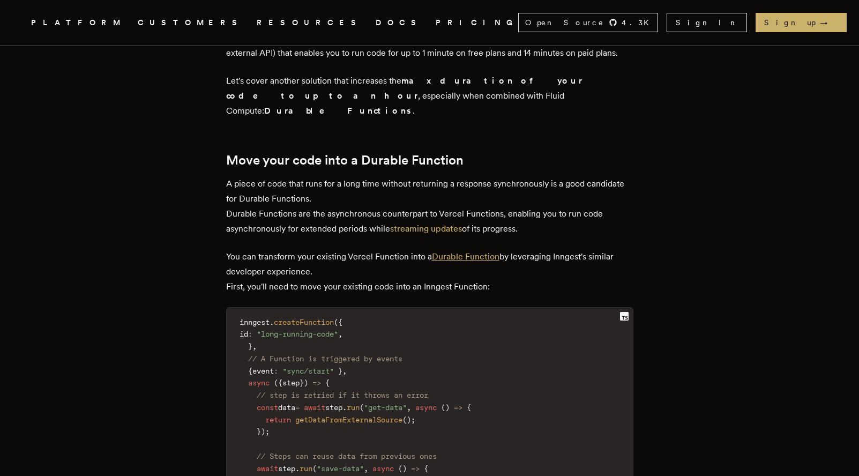 Image resolution: width=859 pixels, height=476 pixels. I want to click on strong: Durable Functions, so click(338, 110).